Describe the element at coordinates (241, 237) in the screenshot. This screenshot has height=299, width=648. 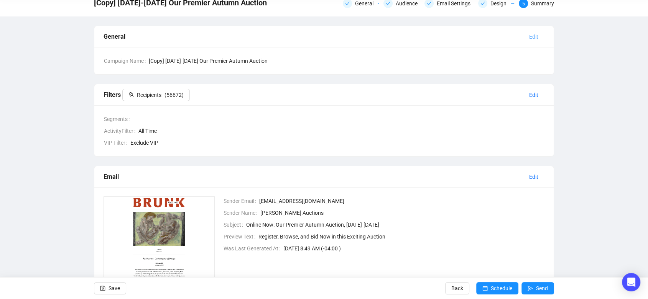
I see `span: Preview Text` at that location.